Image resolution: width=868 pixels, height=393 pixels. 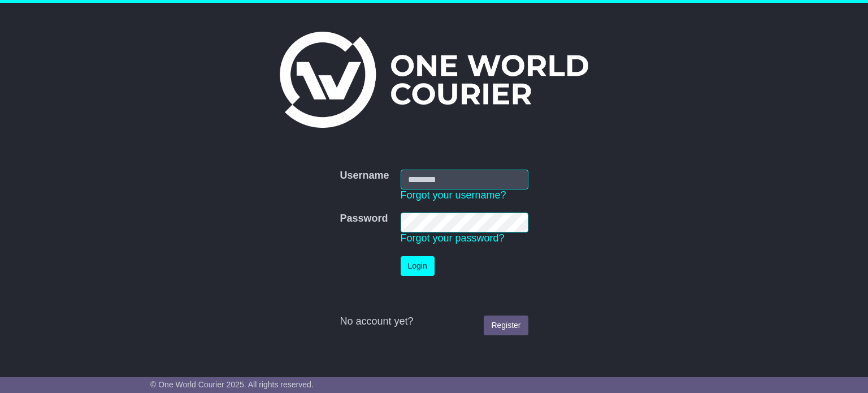 What do you see at coordinates (434, 80) in the screenshot?
I see `img: One World` at bounding box center [434, 80].